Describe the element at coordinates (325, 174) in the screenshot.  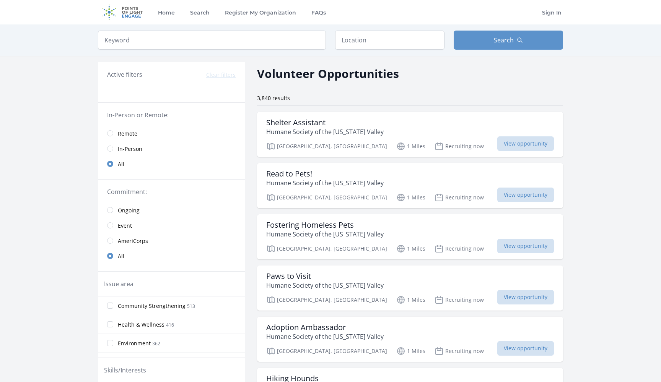
I see `h3: Read to Pets!` at that location.